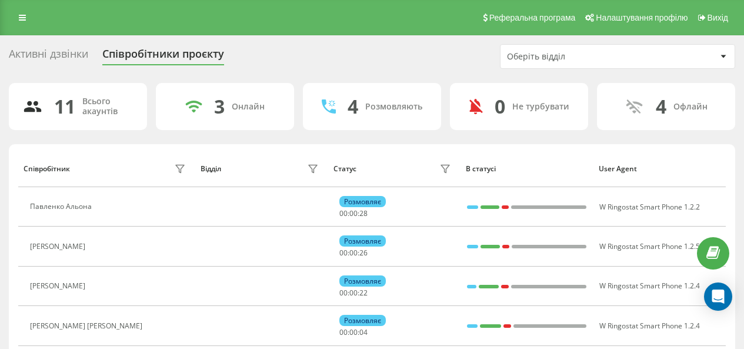 This screenshot has width=744, height=349. Describe the element at coordinates (363, 252) in the screenshot. I see `span: 26` at that location.